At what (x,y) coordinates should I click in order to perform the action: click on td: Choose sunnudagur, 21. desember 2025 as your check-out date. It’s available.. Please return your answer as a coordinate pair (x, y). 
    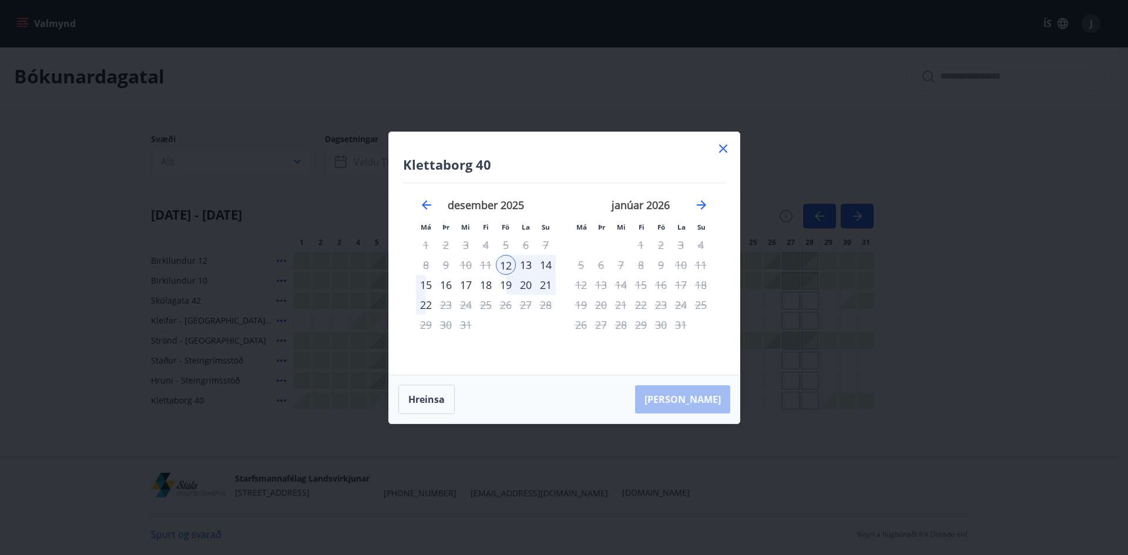
    Looking at the image, I should click on (546, 285).